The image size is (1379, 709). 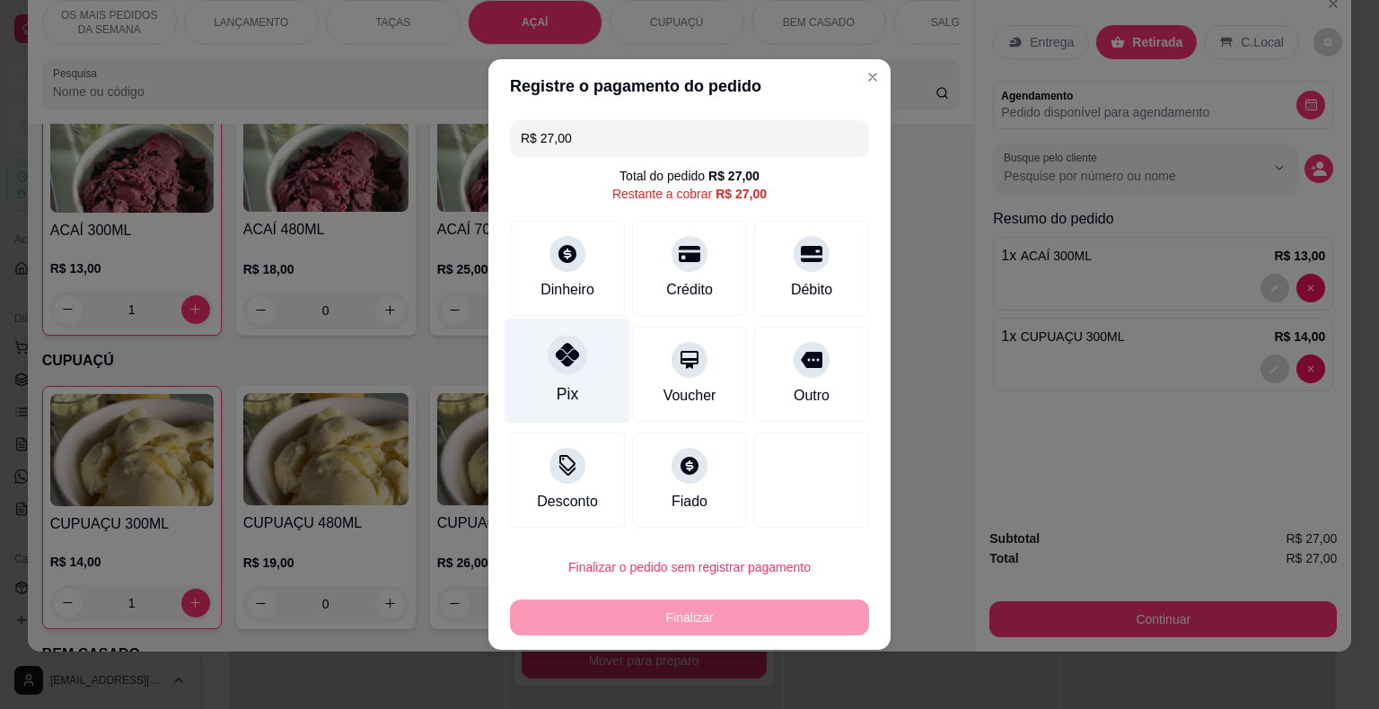 What do you see at coordinates (568, 290) in the screenshot?
I see `div: Dinheiro` at bounding box center [568, 290].